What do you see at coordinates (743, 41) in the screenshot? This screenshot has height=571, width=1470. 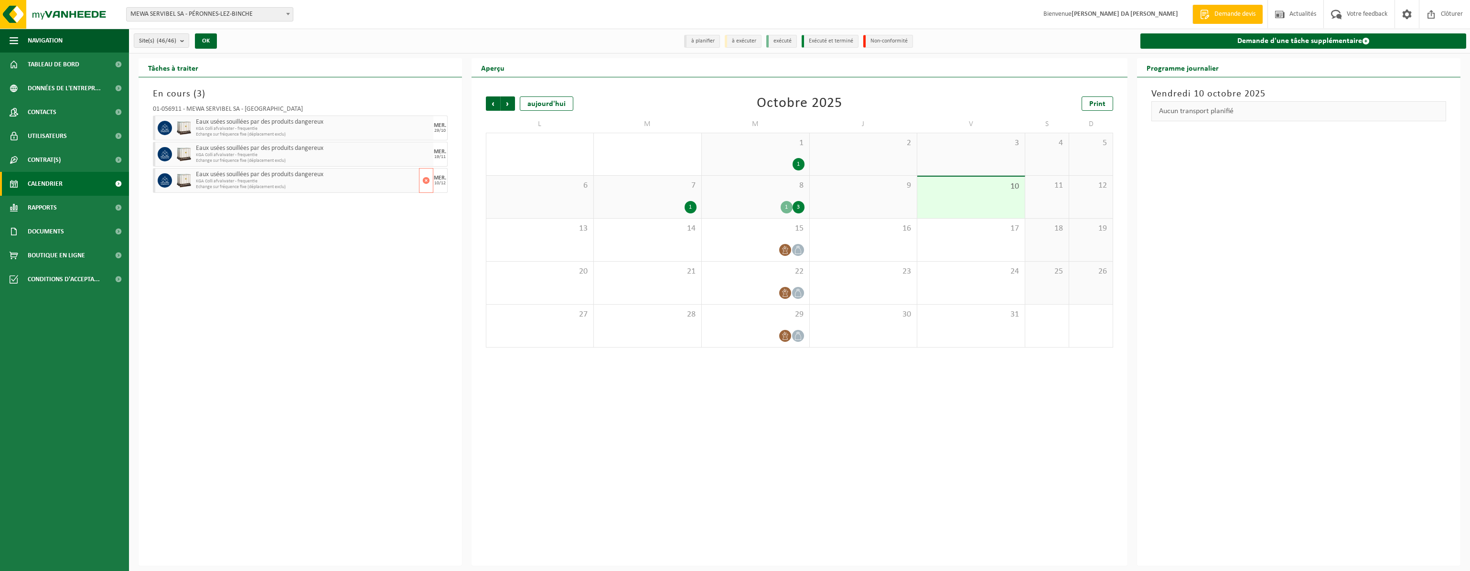 I see `li: à exécuter` at bounding box center [743, 41].